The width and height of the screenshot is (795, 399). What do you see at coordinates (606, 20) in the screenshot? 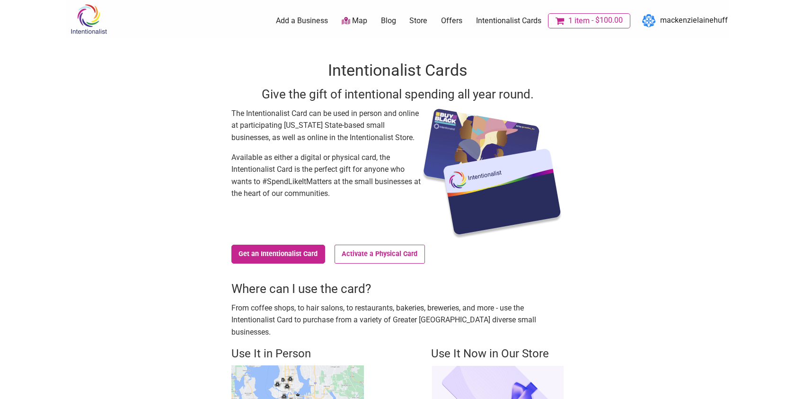
I see `span: $100.00` at bounding box center [606, 20].